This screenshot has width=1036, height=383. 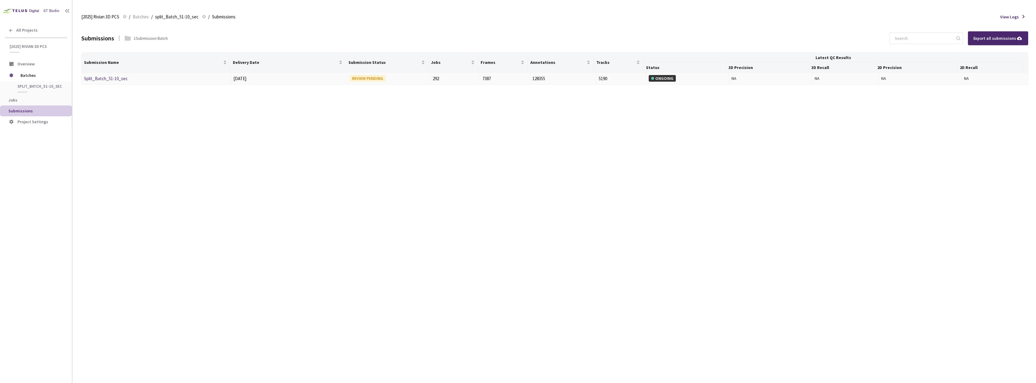 I want to click on span: View Logs, so click(x=1009, y=17).